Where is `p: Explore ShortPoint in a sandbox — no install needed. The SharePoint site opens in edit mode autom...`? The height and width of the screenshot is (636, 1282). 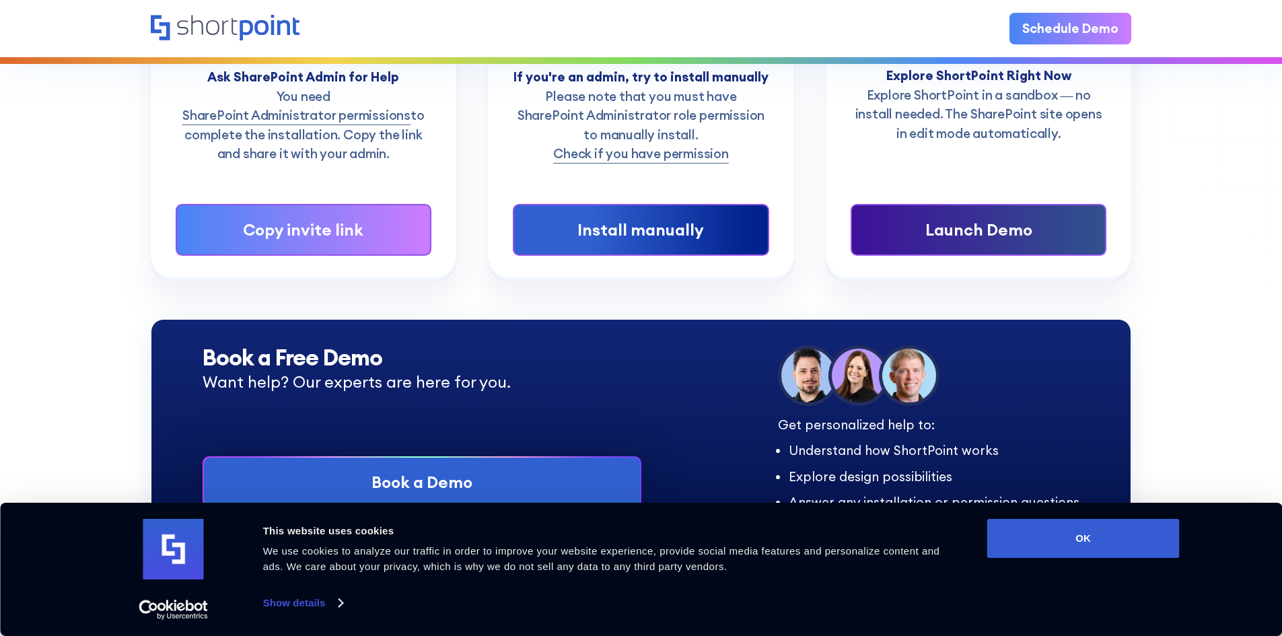 p: Explore ShortPoint in a sandbox — no install needed. The SharePoint site opens in edit mode autom... is located at coordinates (979, 114).